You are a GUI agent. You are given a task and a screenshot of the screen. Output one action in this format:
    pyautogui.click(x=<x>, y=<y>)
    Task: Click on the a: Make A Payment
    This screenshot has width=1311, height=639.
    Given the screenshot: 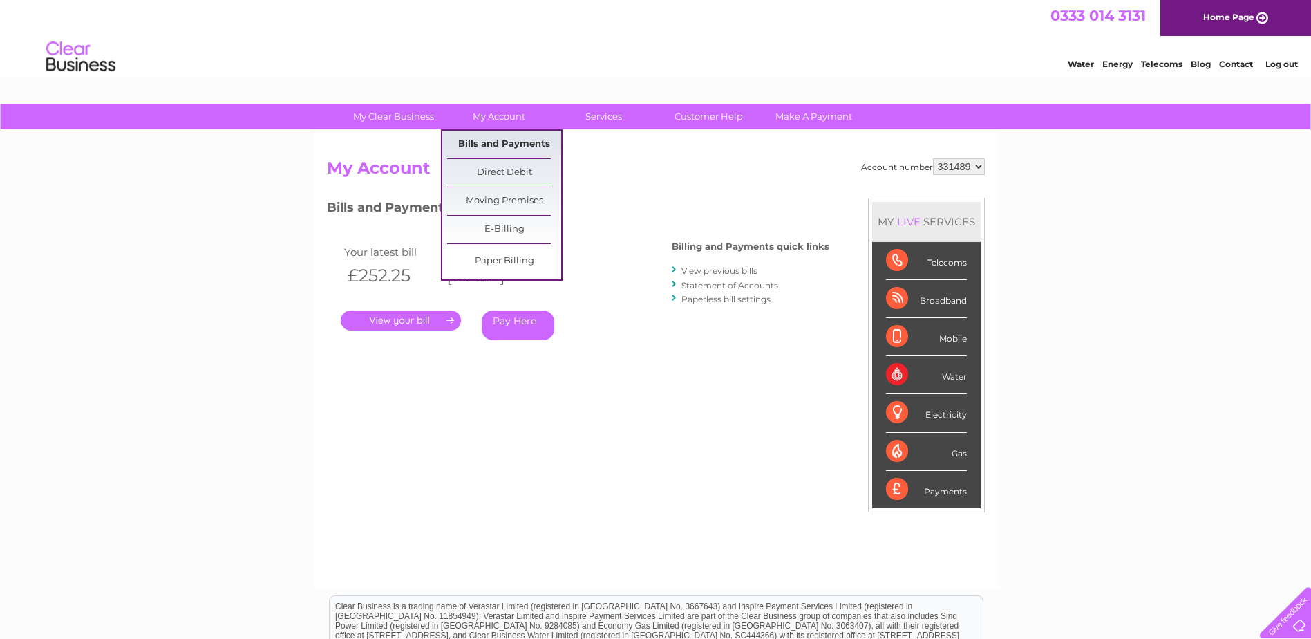 What is the action you would take?
    pyautogui.click(x=813, y=116)
    